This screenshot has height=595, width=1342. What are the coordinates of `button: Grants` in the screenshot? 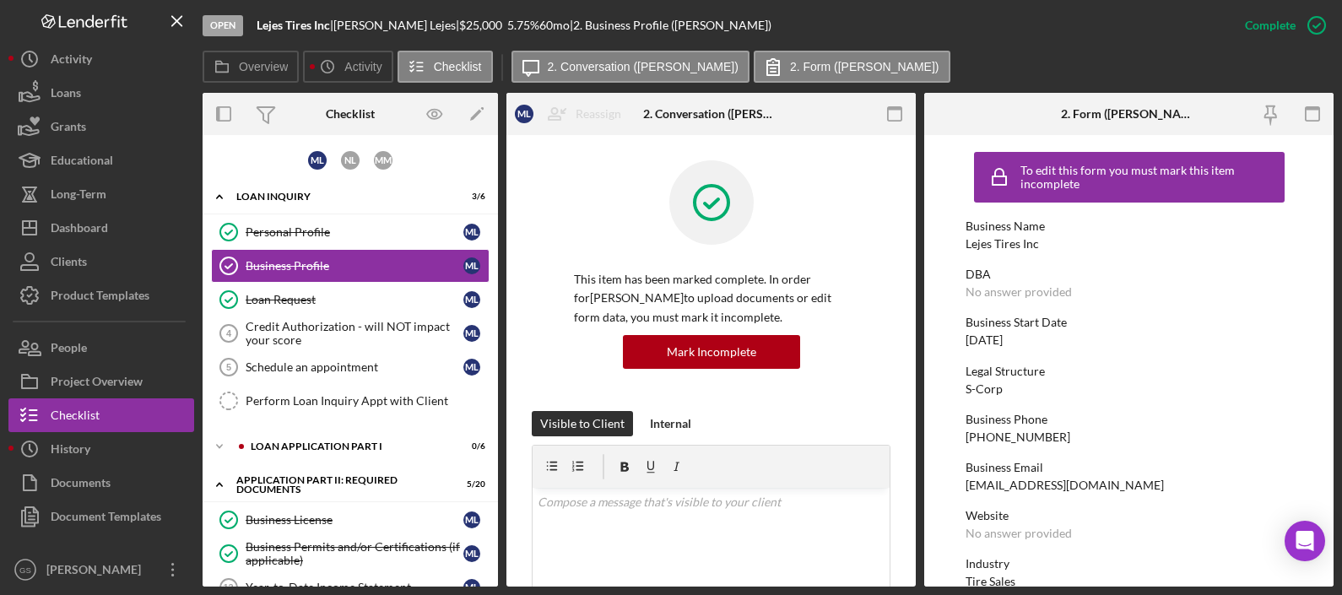 It's located at (101, 127).